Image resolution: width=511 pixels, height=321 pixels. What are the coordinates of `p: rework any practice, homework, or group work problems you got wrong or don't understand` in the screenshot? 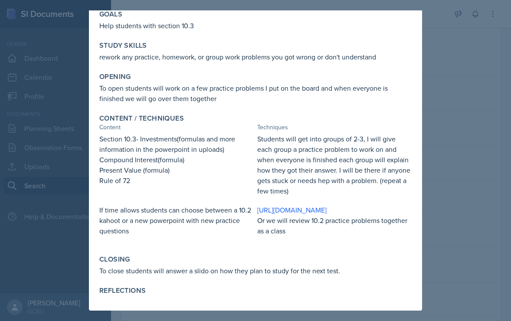 It's located at (256, 57).